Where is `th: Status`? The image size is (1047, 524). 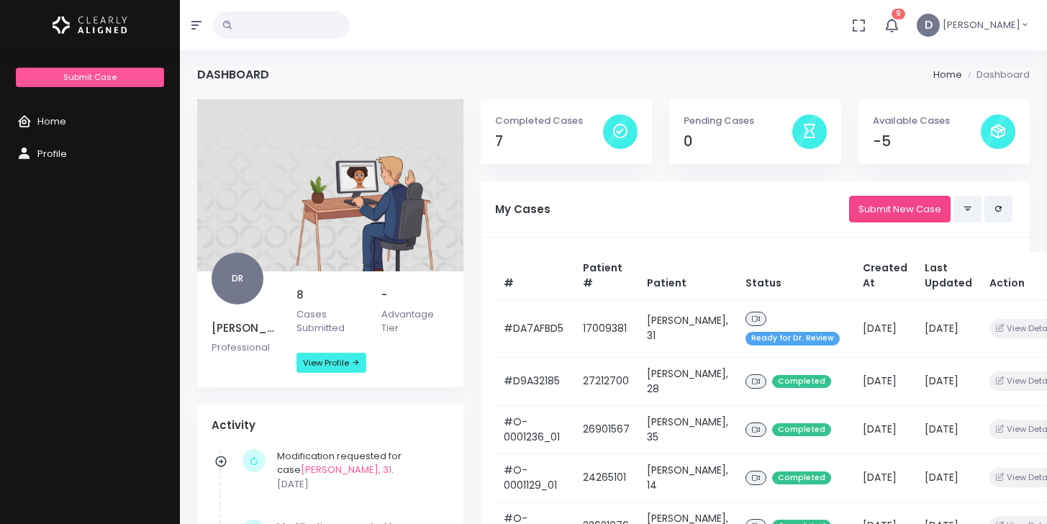
th: Status is located at coordinates (795, 276).